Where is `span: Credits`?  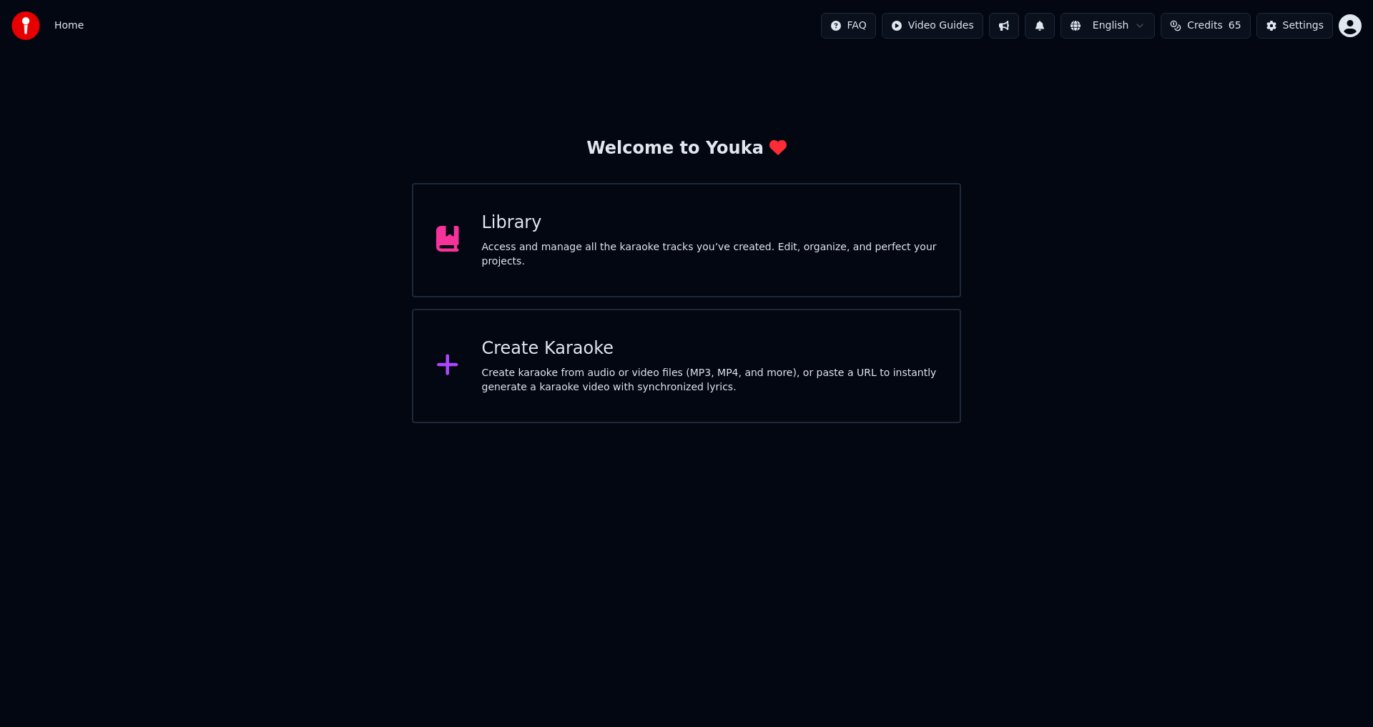 span: Credits is located at coordinates (1204, 26).